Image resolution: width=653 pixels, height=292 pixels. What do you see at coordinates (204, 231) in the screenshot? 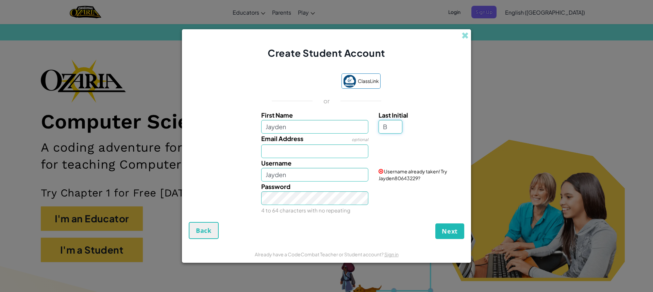
I see `span: Back` at bounding box center [204, 231].